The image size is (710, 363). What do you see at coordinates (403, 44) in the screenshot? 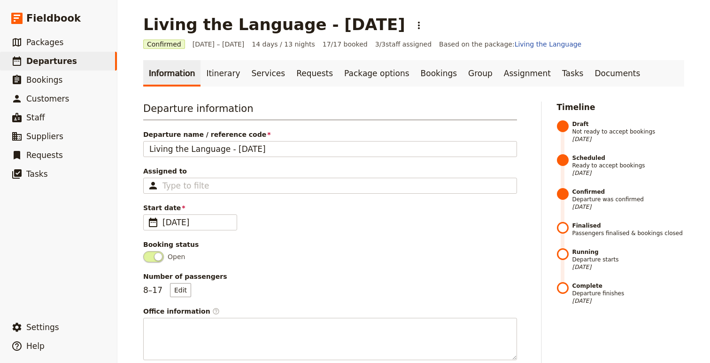
I see `span: 3 / 3 staff assigned` at bounding box center [403, 44].